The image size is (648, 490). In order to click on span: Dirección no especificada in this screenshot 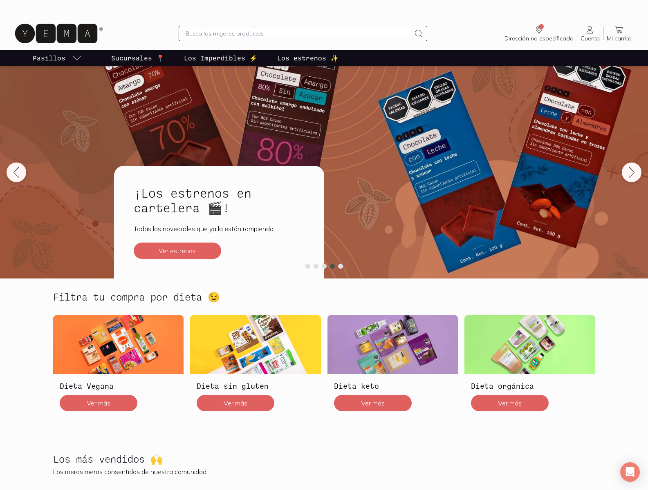, I will do `click(538, 38)`.